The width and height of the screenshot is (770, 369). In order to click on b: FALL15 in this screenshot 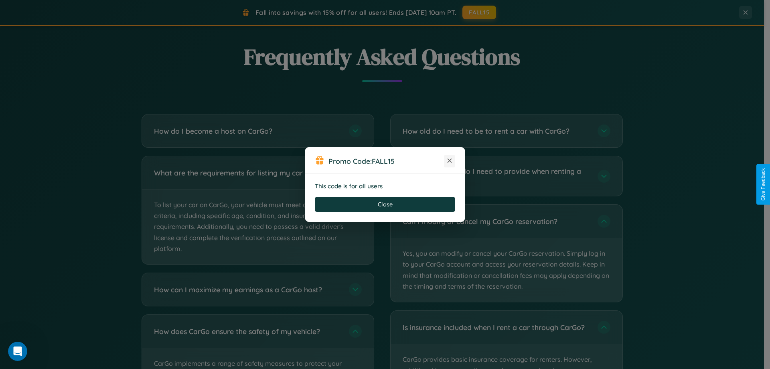, I will do `click(383, 161)`.